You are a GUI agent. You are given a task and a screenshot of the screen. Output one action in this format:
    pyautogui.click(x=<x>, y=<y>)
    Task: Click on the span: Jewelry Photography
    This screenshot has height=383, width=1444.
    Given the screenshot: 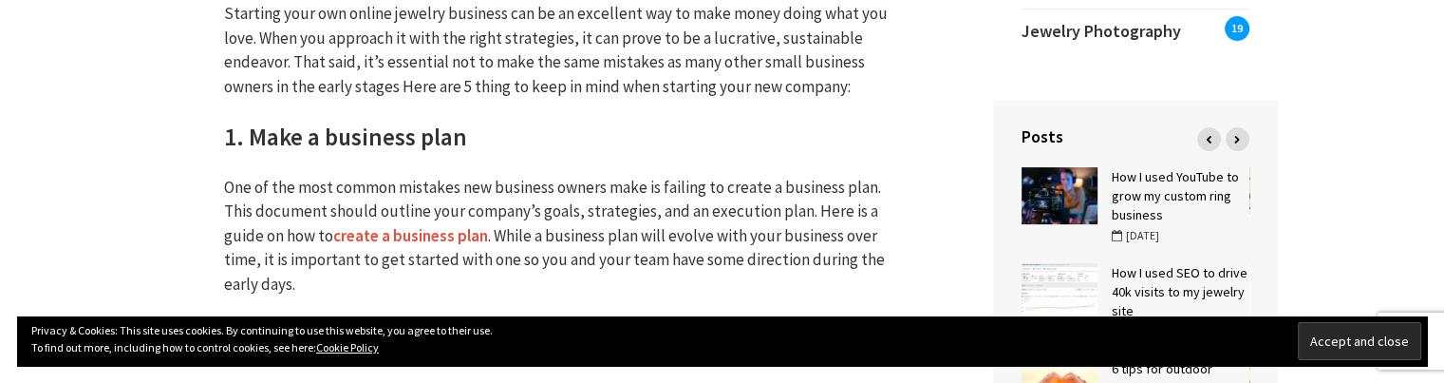 What is the action you would take?
    pyautogui.click(x=1101, y=30)
    